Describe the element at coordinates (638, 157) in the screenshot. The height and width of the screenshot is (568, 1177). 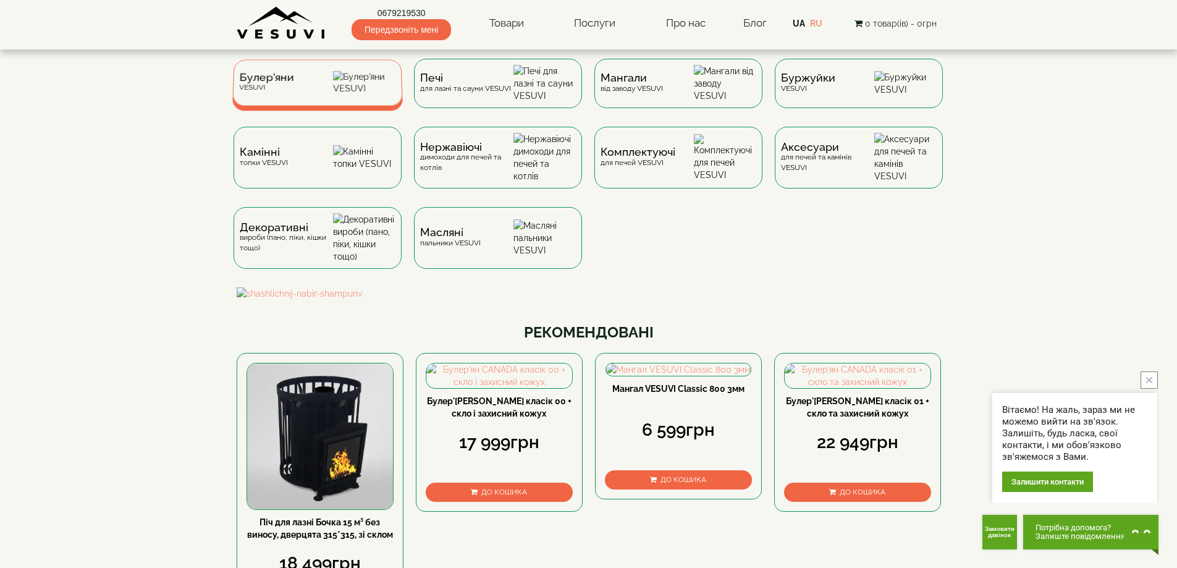
I see `div: для печей VESUVI` at that location.